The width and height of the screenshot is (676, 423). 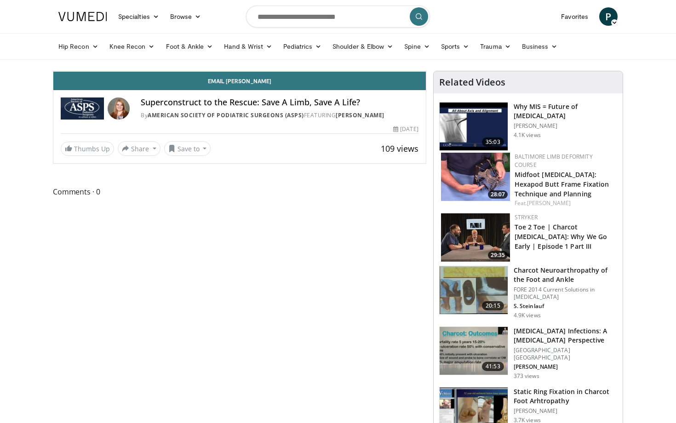 What do you see at coordinates (363, 46) in the screenshot?
I see `a: Shoulder & Elbow` at bounding box center [363, 46].